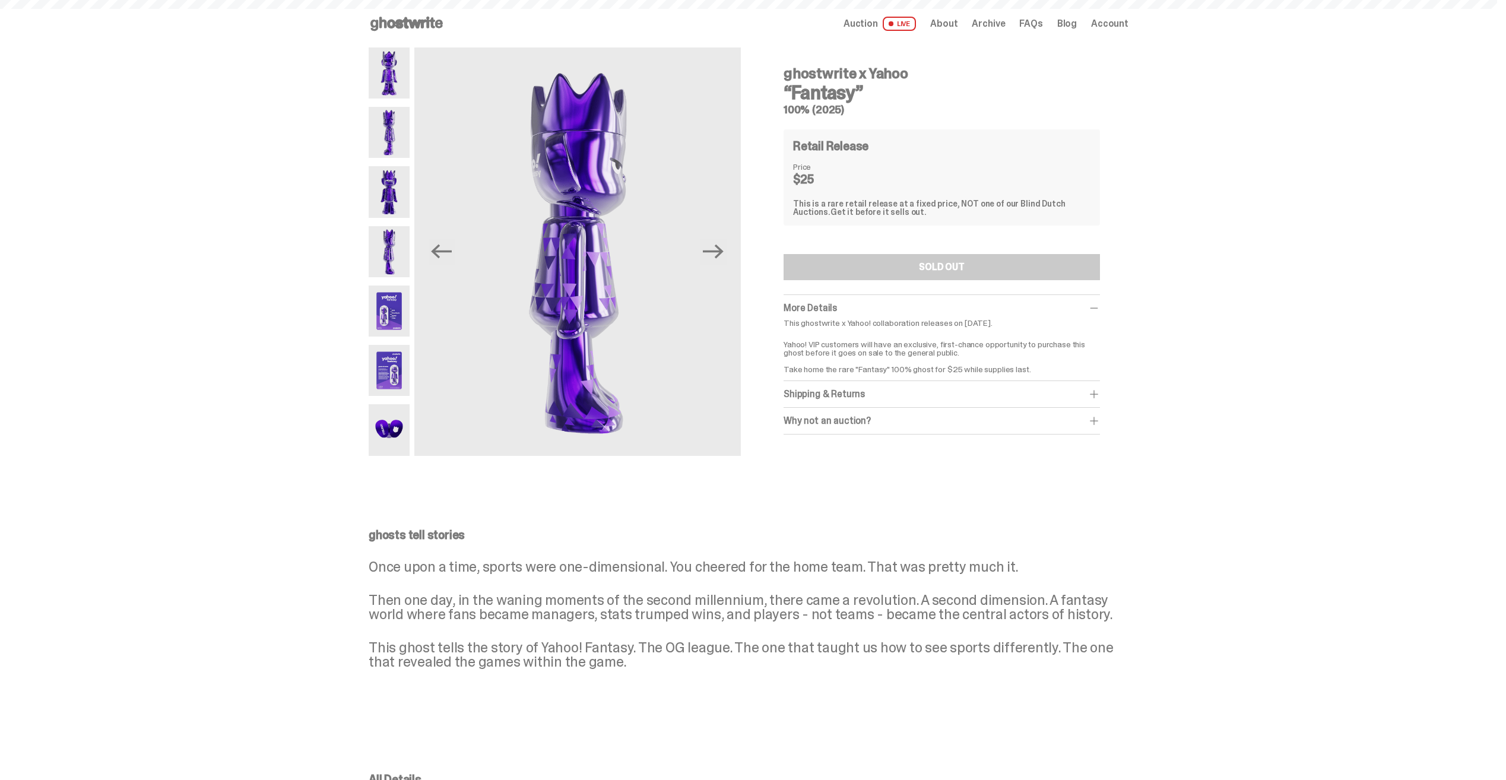 This screenshot has width=1506, height=780. Describe the element at coordinates (748, 655) in the screenshot. I see `p: This ghost tells the story of Yahoo! Fantasy. The OG league. The one that taught us how to see sp...` at that location.